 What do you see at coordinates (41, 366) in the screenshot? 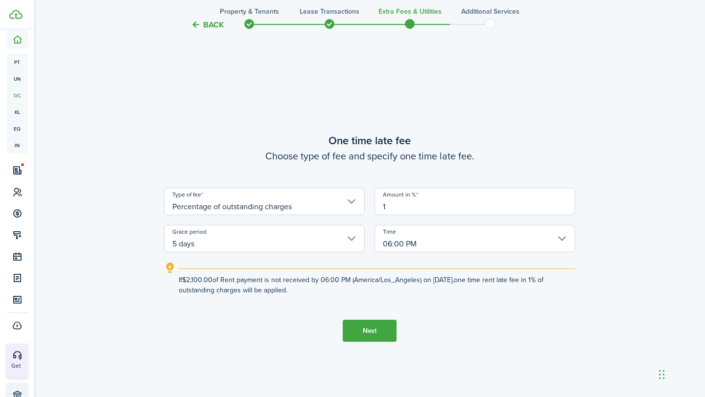
I see `p: Get` at bounding box center [41, 366].